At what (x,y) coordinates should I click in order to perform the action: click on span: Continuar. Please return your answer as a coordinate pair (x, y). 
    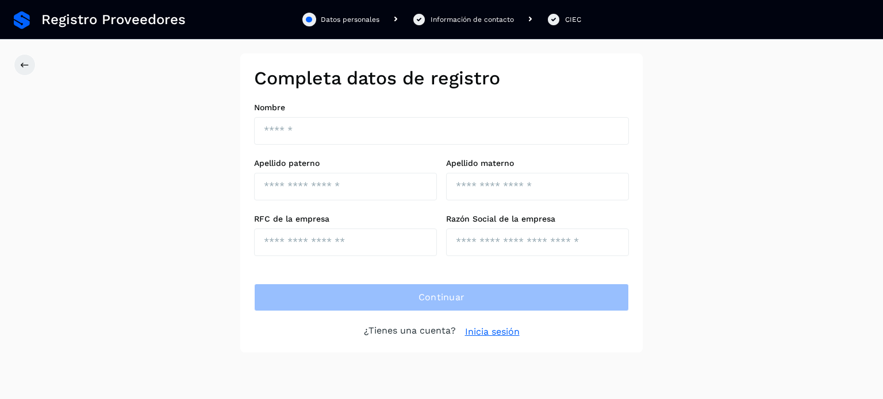
    Looking at the image, I should click on (441, 298).